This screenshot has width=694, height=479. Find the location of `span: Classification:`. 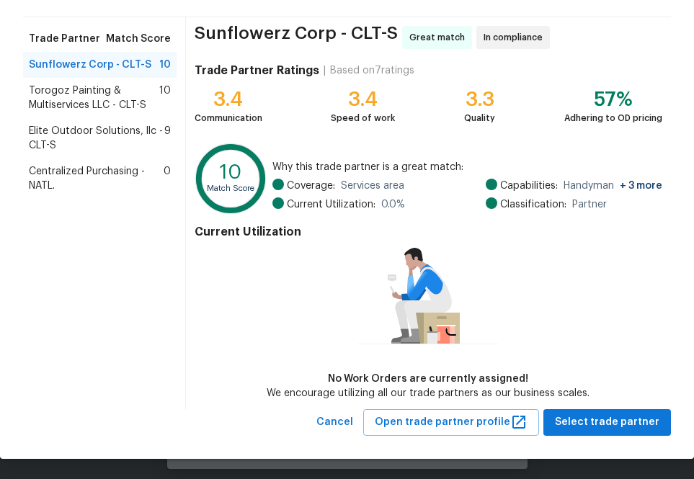

span: Classification: is located at coordinates (533, 205).